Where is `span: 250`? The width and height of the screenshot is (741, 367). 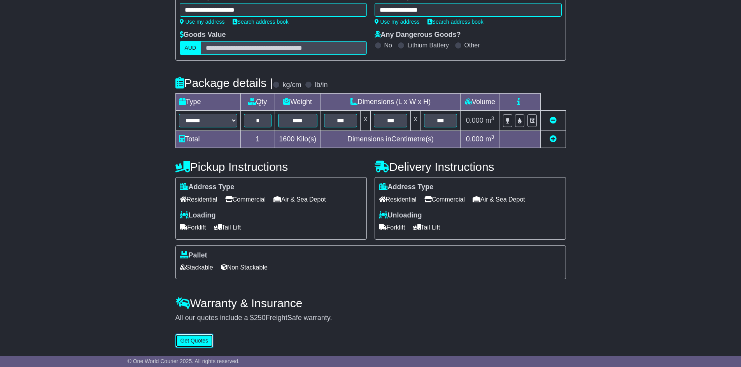 span: 250 is located at coordinates (260, 318).